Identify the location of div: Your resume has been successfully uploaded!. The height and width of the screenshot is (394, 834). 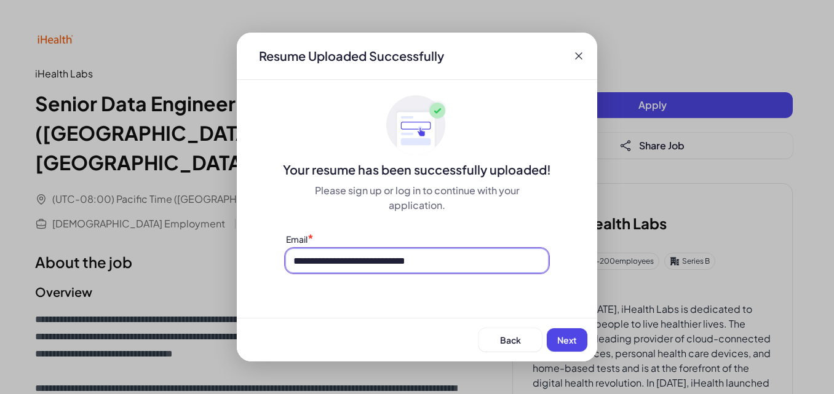
(417, 170).